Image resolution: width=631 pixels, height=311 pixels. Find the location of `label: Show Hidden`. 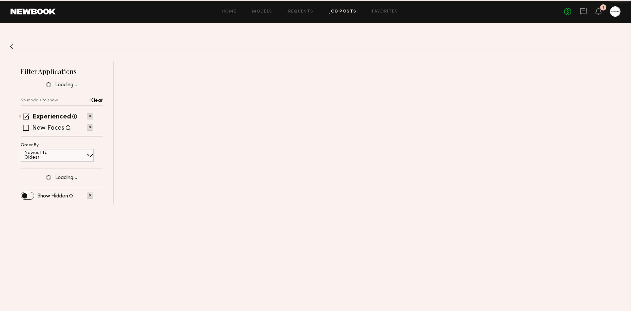

label: Show Hidden is located at coordinates (53, 196).